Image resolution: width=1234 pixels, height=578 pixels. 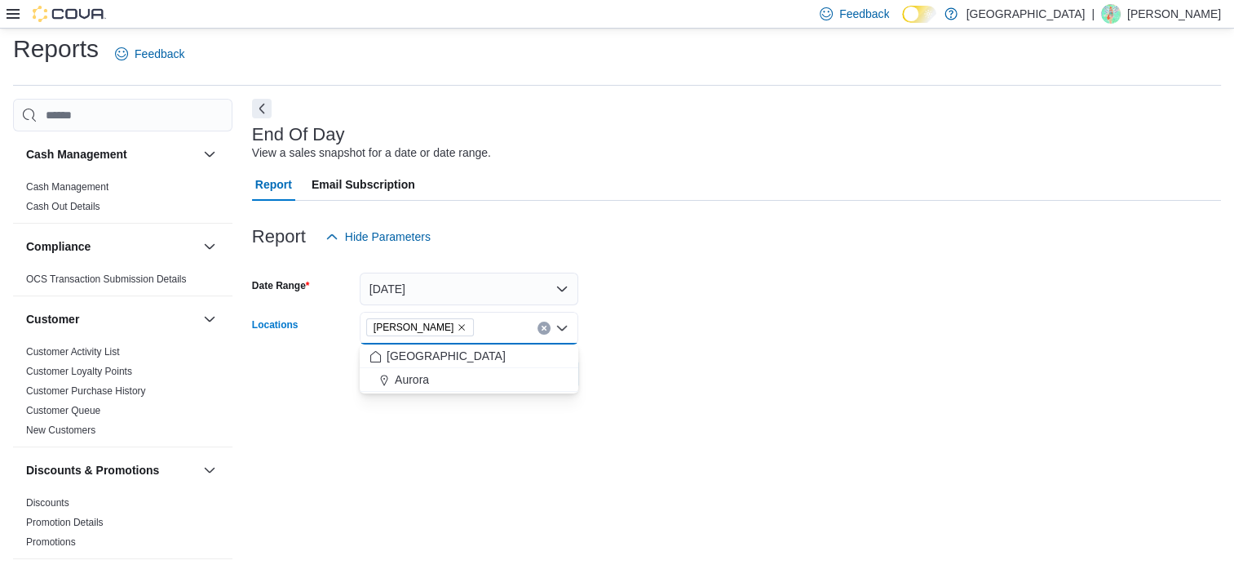 I want to click on a: Customer Loyalty Points, so click(x=79, y=371).